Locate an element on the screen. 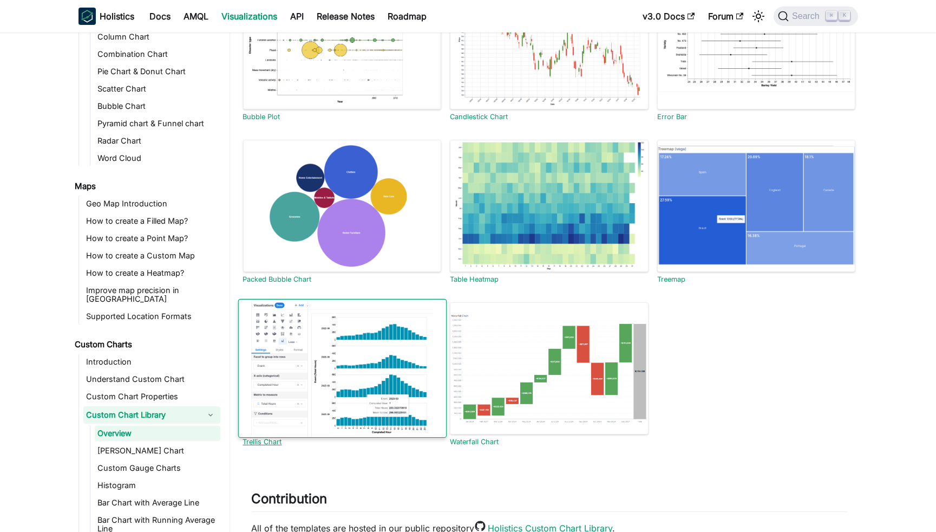 The height and width of the screenshot is (532, 936). a: API is located at coordinates (297, 16).